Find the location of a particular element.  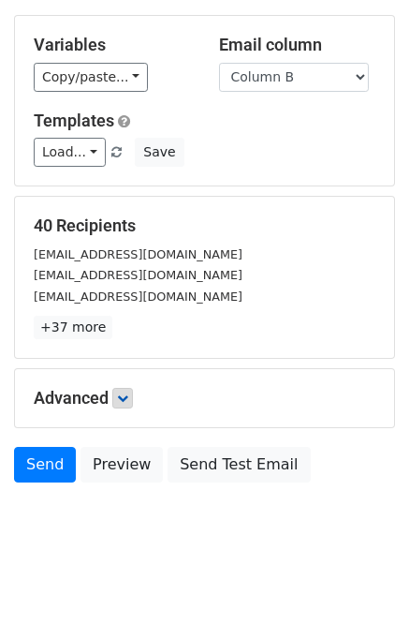

a: Load... is located at coordinates (69, 152).